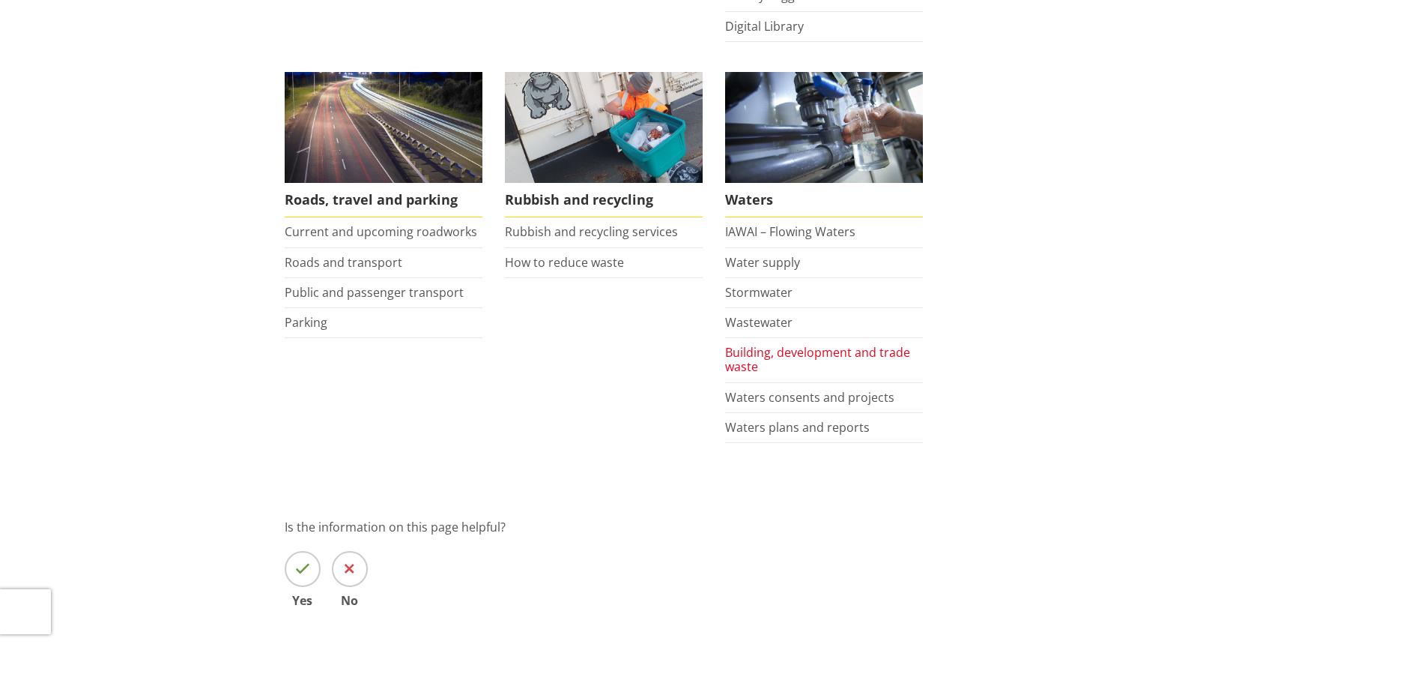  I want to click on a: Wastewater, so click(759, 322).